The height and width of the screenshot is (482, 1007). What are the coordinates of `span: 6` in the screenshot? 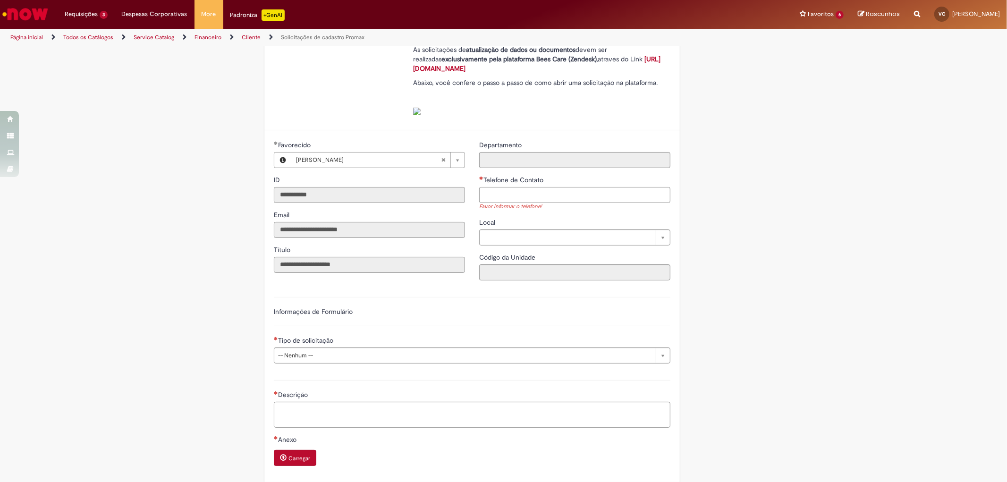 It's located at (840, 15).